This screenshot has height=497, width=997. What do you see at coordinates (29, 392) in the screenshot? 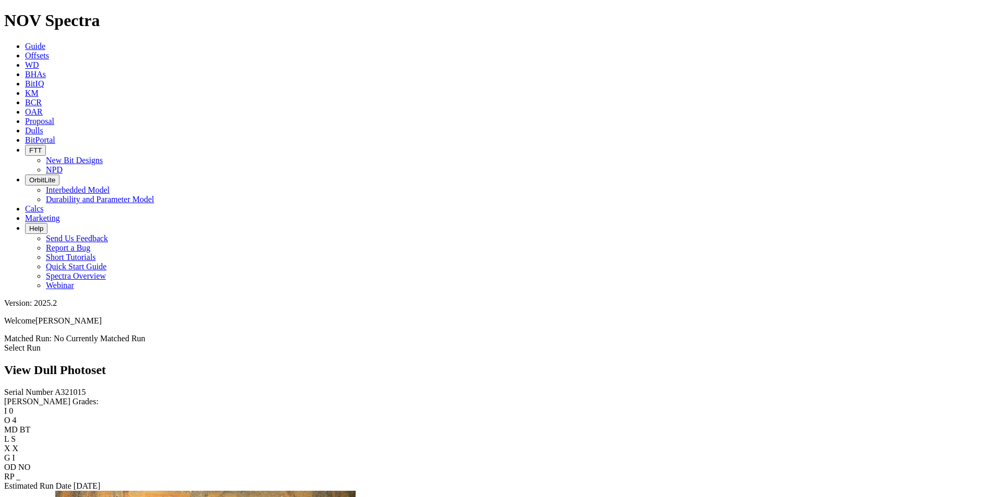
I see `label: Serial Number` at bounding box center [29, 392].